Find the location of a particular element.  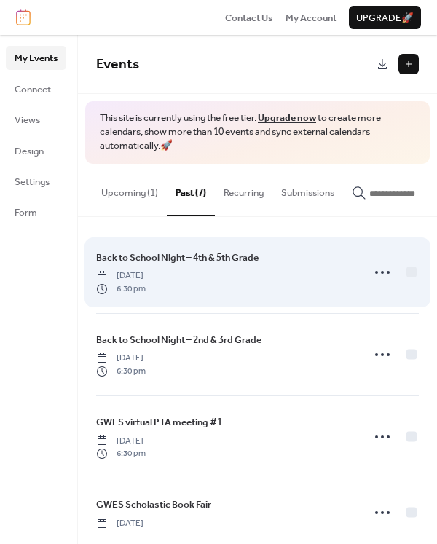

span: GWES Scholastic Book Fair is located at coordinates (154, 504).